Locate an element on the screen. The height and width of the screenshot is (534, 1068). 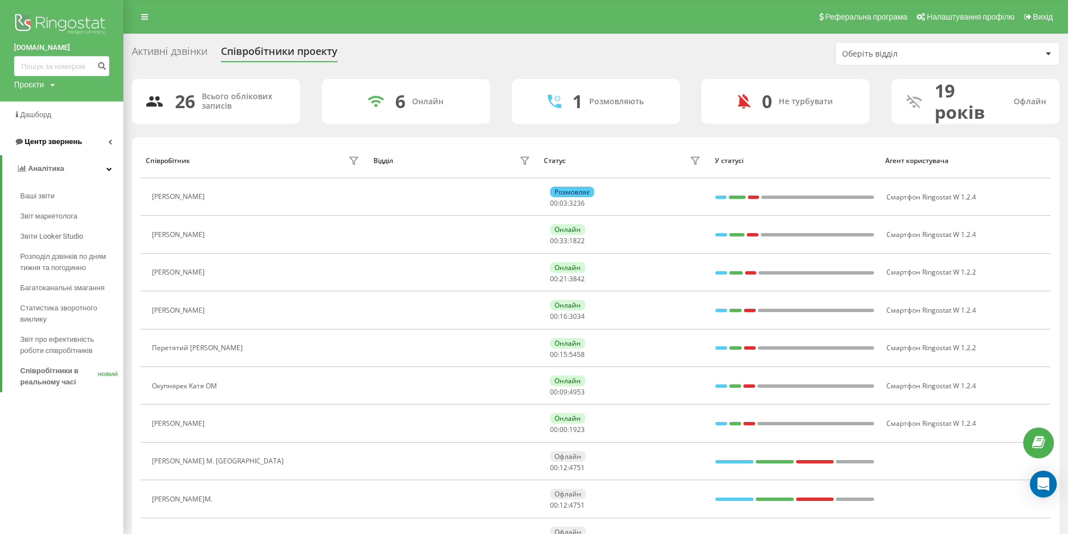
font: 00:03:32 is located at coordinates (563, 203).